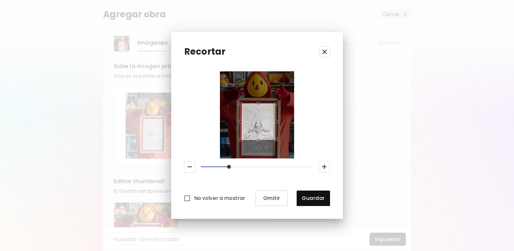 The height and width of the screenshot is (251, 514). Describe the element at coordinates (220, 198) in the screenshot. I see `span: No volver a mostrar` at that location.